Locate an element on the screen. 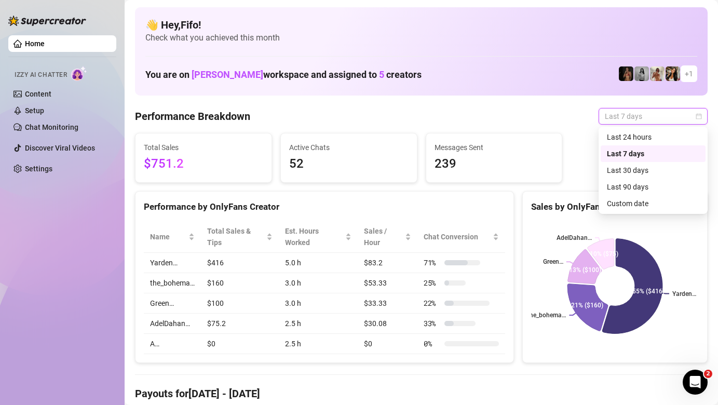 The height and width of the screenshot is (405, 718). span: 5 is located at coordinates (382, 74).